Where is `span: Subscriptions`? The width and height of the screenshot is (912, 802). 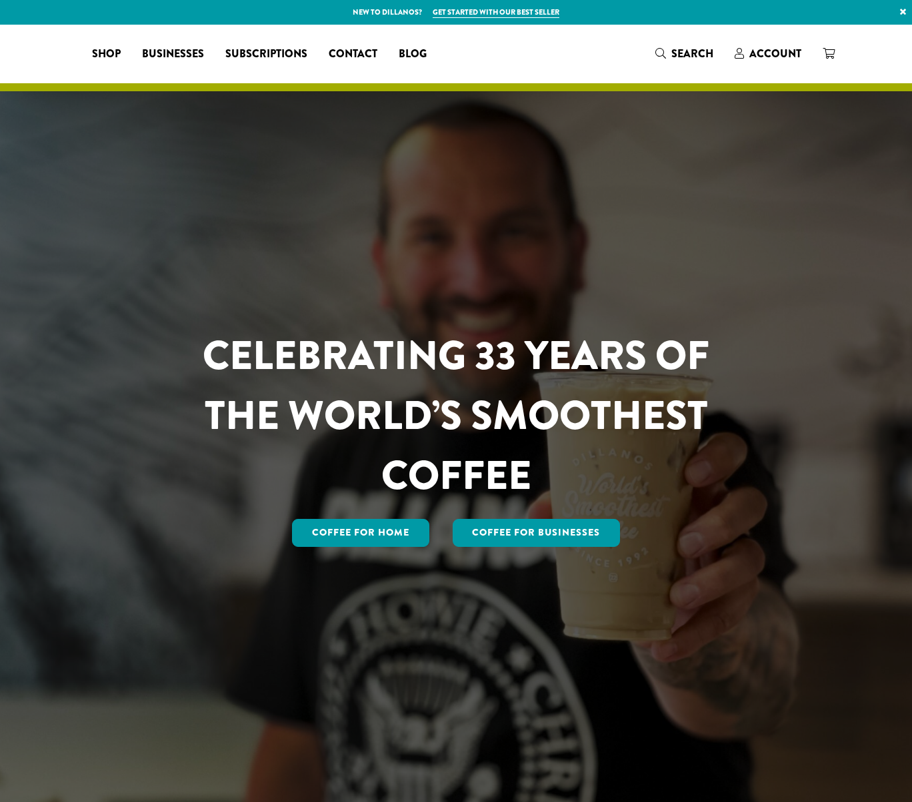
span: Subscriptions is located at coordinates (266, 54).